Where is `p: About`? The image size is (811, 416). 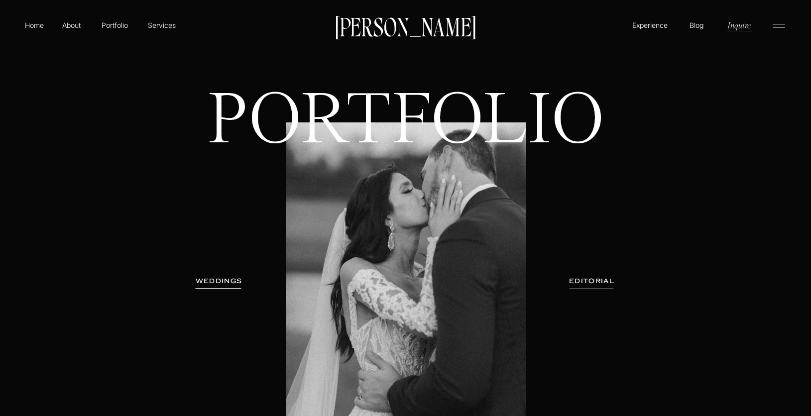
p: About is located at coordinates (71, 25).